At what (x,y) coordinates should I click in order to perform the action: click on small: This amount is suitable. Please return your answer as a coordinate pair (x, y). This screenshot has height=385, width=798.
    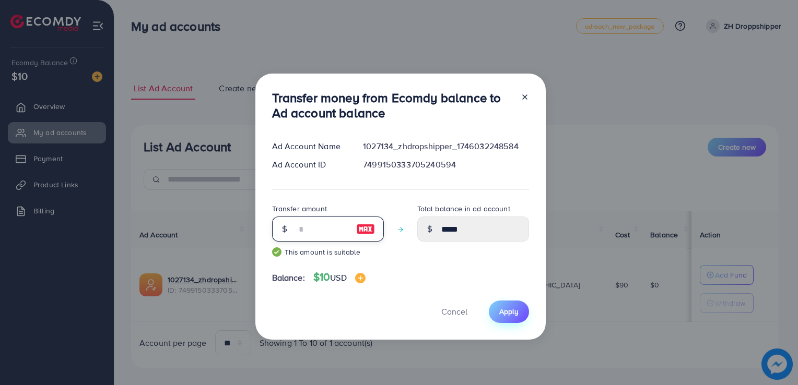
    Looking at the image, I should click on (328, 252).